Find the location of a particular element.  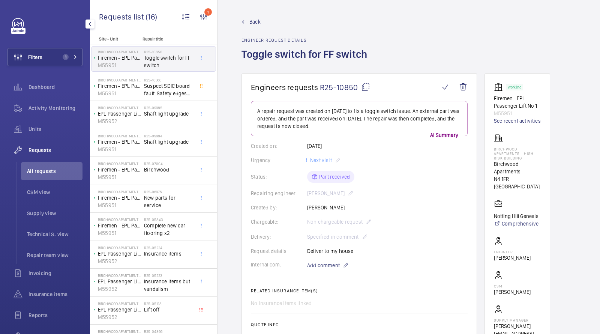

span: Supply view is located at coordinates (55, 213).